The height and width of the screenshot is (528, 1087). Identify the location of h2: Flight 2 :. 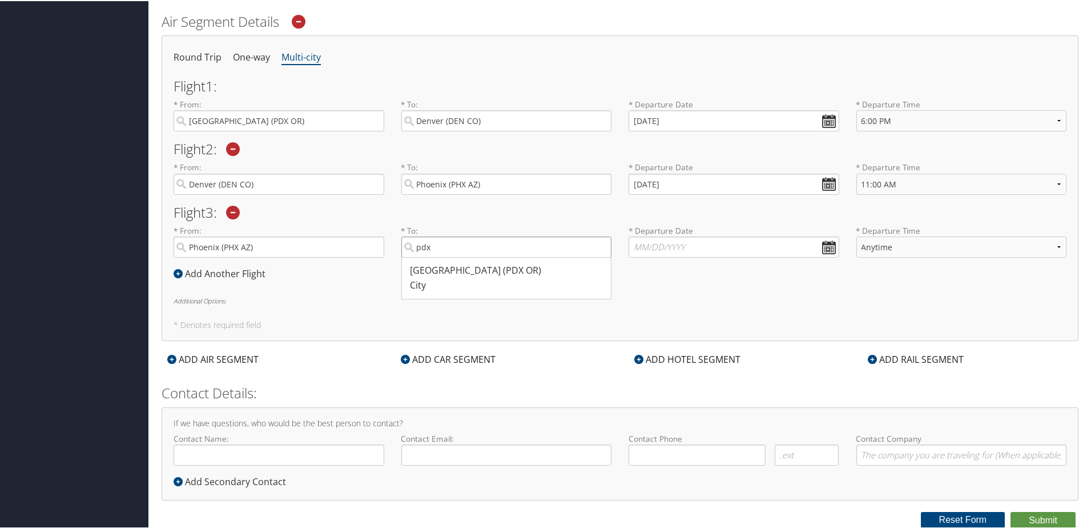
(620, 148).